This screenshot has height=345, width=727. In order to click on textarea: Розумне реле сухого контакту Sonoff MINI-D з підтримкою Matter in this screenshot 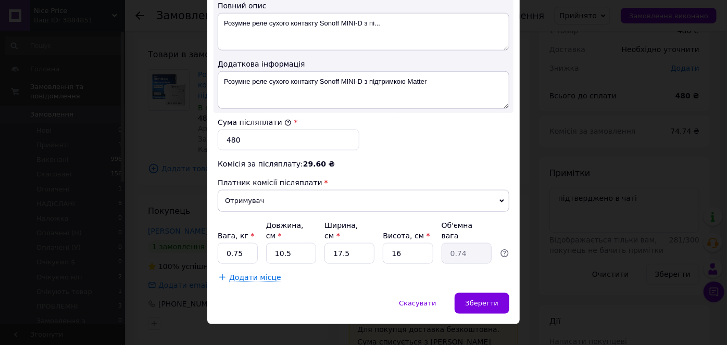, I will do `click(364, 90)`.